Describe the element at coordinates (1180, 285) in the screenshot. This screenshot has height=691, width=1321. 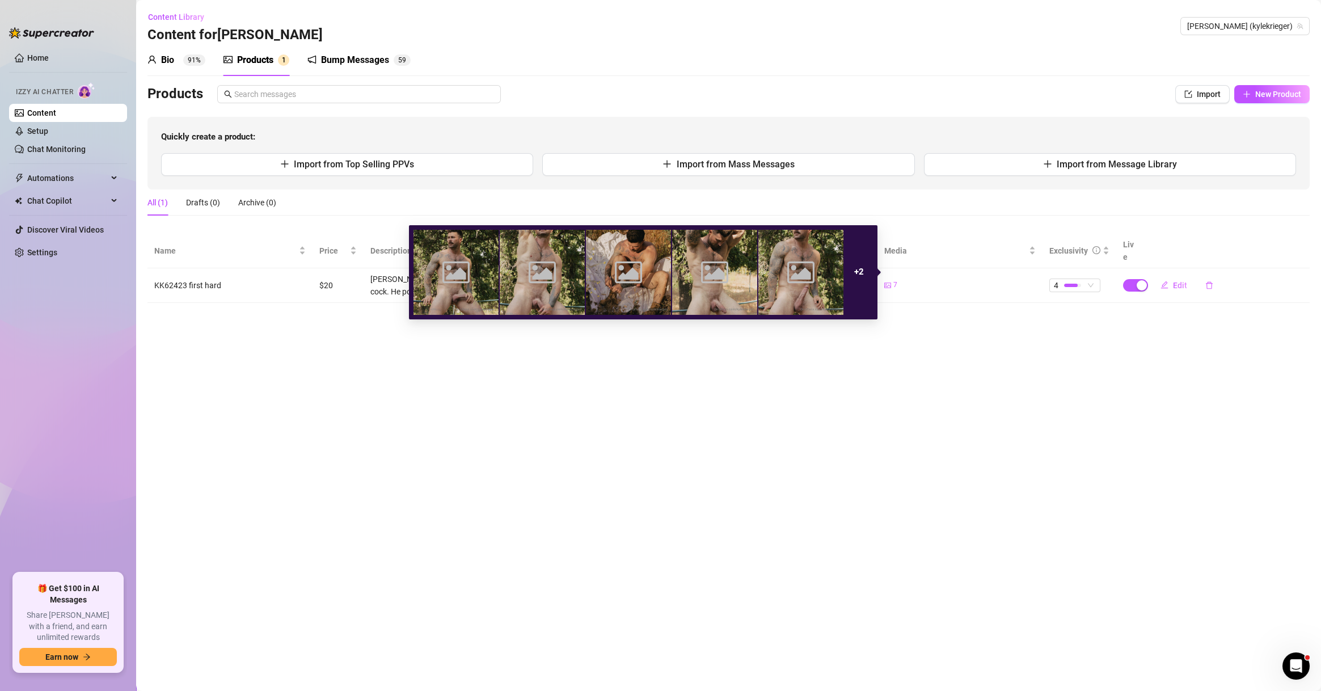
I see `span: Edit` at that location.